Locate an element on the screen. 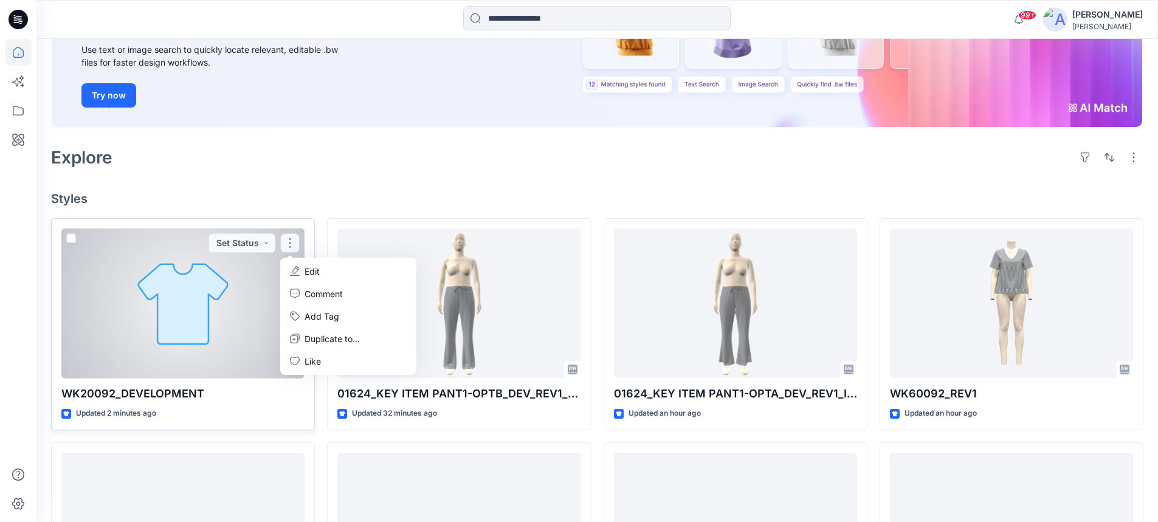 The height and width of the screenshot is (522, 1158). a: 01624_KEY ITEM PANT1-OPTB_DEV_REV1_IN SEAM-29 is located at coordinates (459, 303).